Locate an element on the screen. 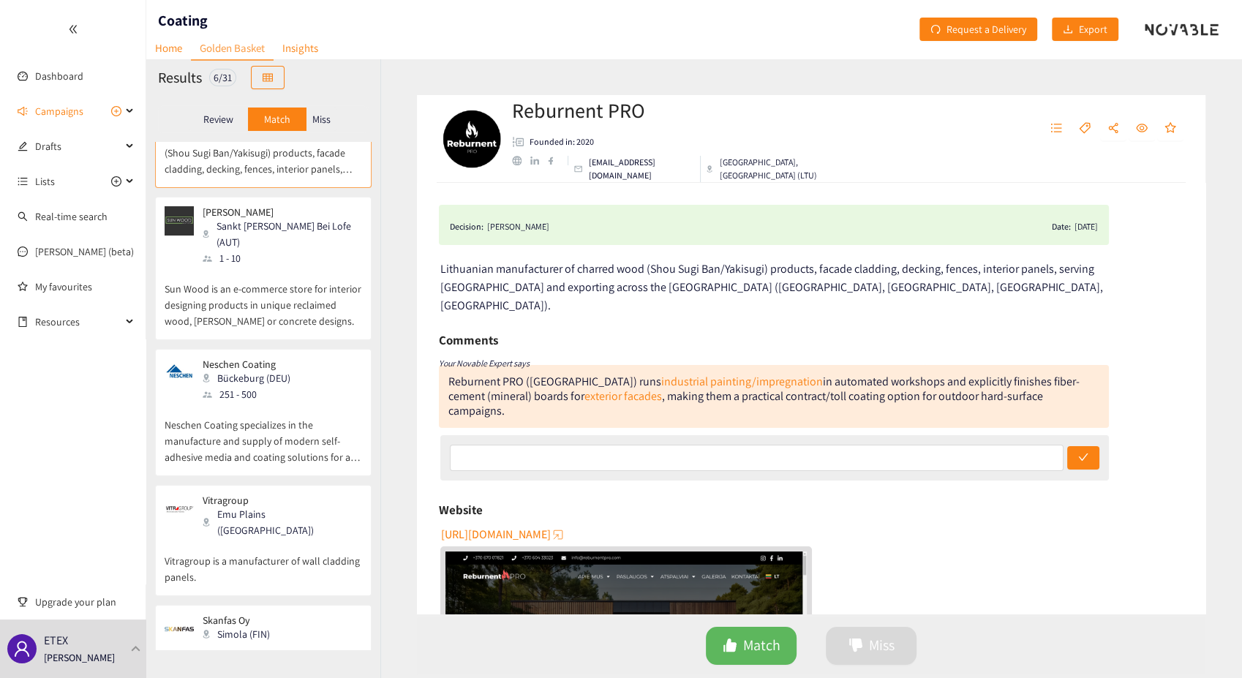 Image resolution: width=1242 pixels, height=678 pixels. button: star is located at coordinates (1171, 129).